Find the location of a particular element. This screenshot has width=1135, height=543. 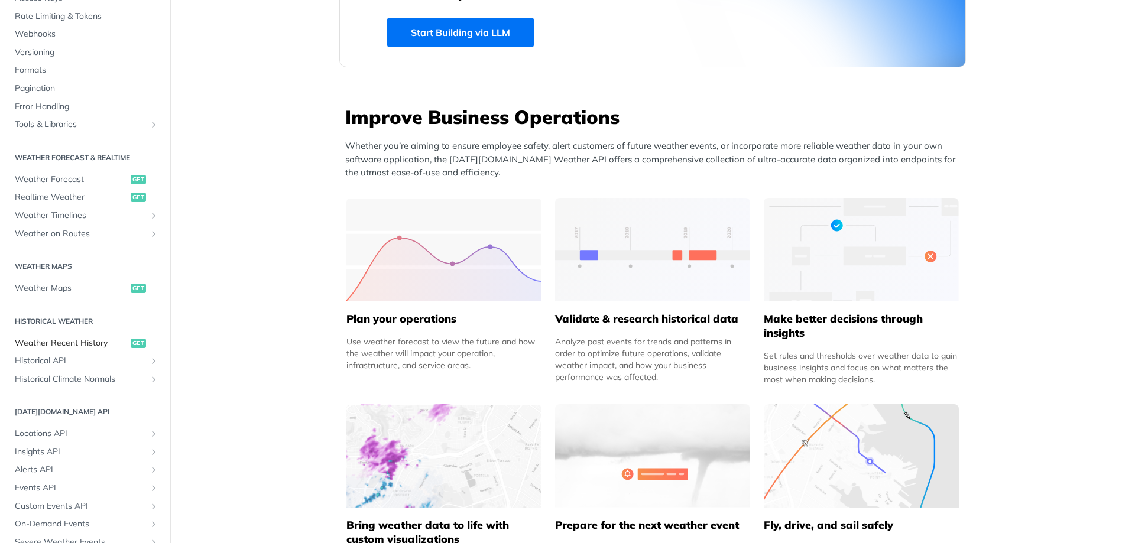

h5: Make better decisions through insights is located at coordinates (861, 326).